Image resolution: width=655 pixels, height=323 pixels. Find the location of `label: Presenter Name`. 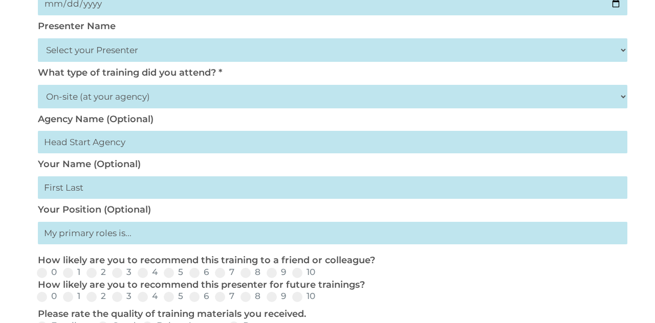

label: Presenter Name is located at coordinates (77, 26).